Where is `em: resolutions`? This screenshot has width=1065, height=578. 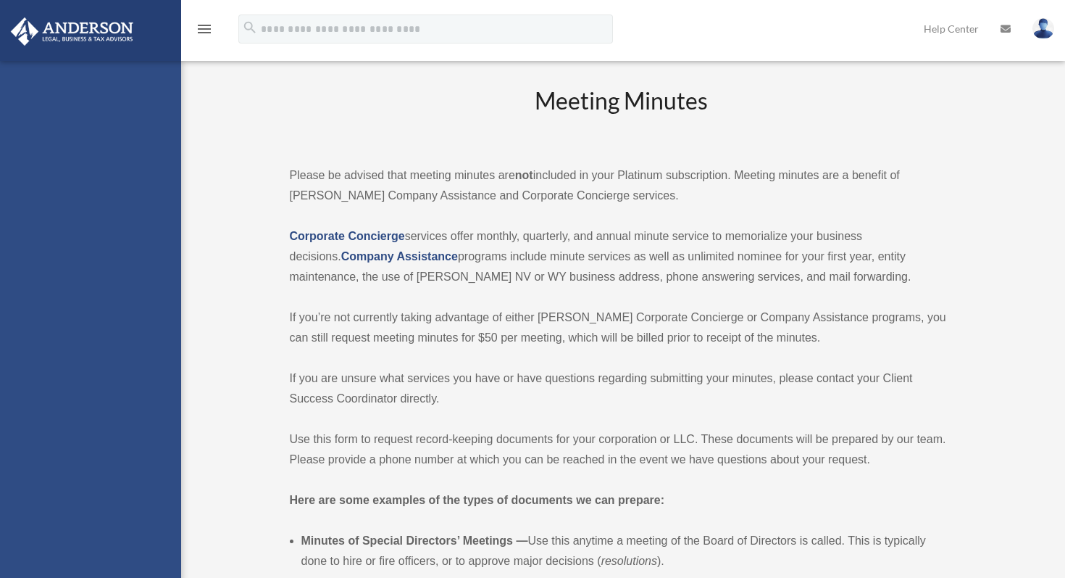 em: resolutions is located at coordinates (629, 560).